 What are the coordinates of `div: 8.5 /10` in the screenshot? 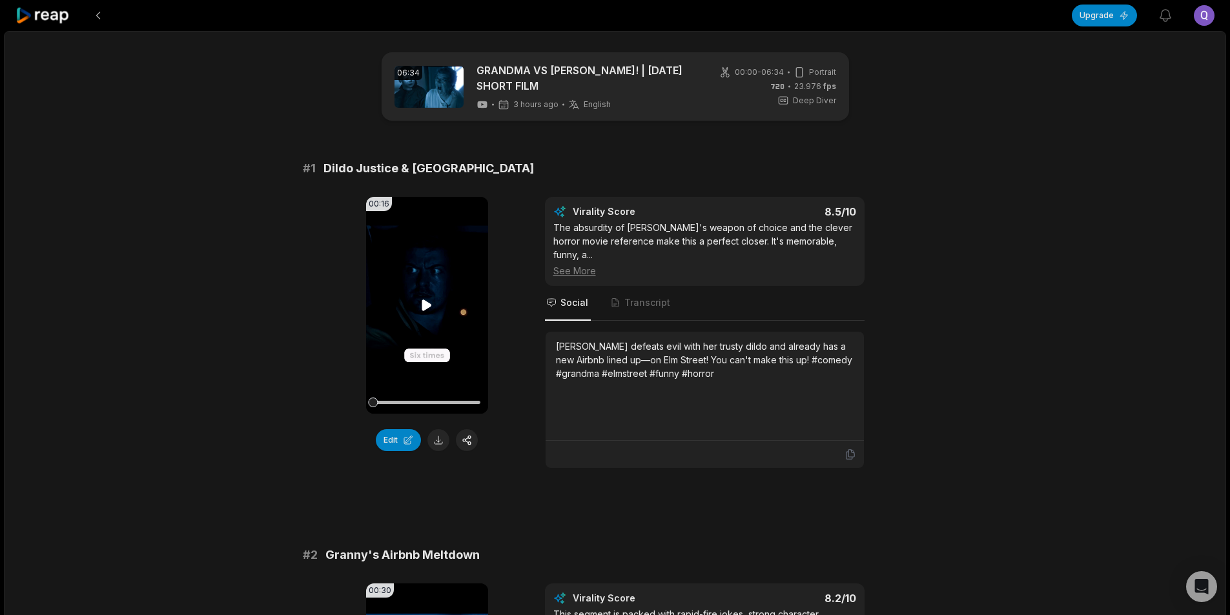 It's located at (786, 212).